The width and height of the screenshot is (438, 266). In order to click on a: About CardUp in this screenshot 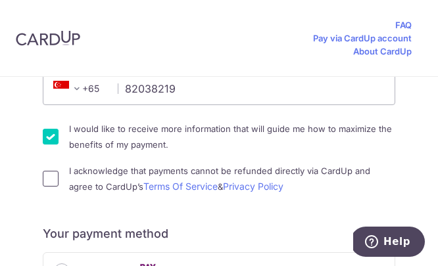, I will do `click(382, 51)`.